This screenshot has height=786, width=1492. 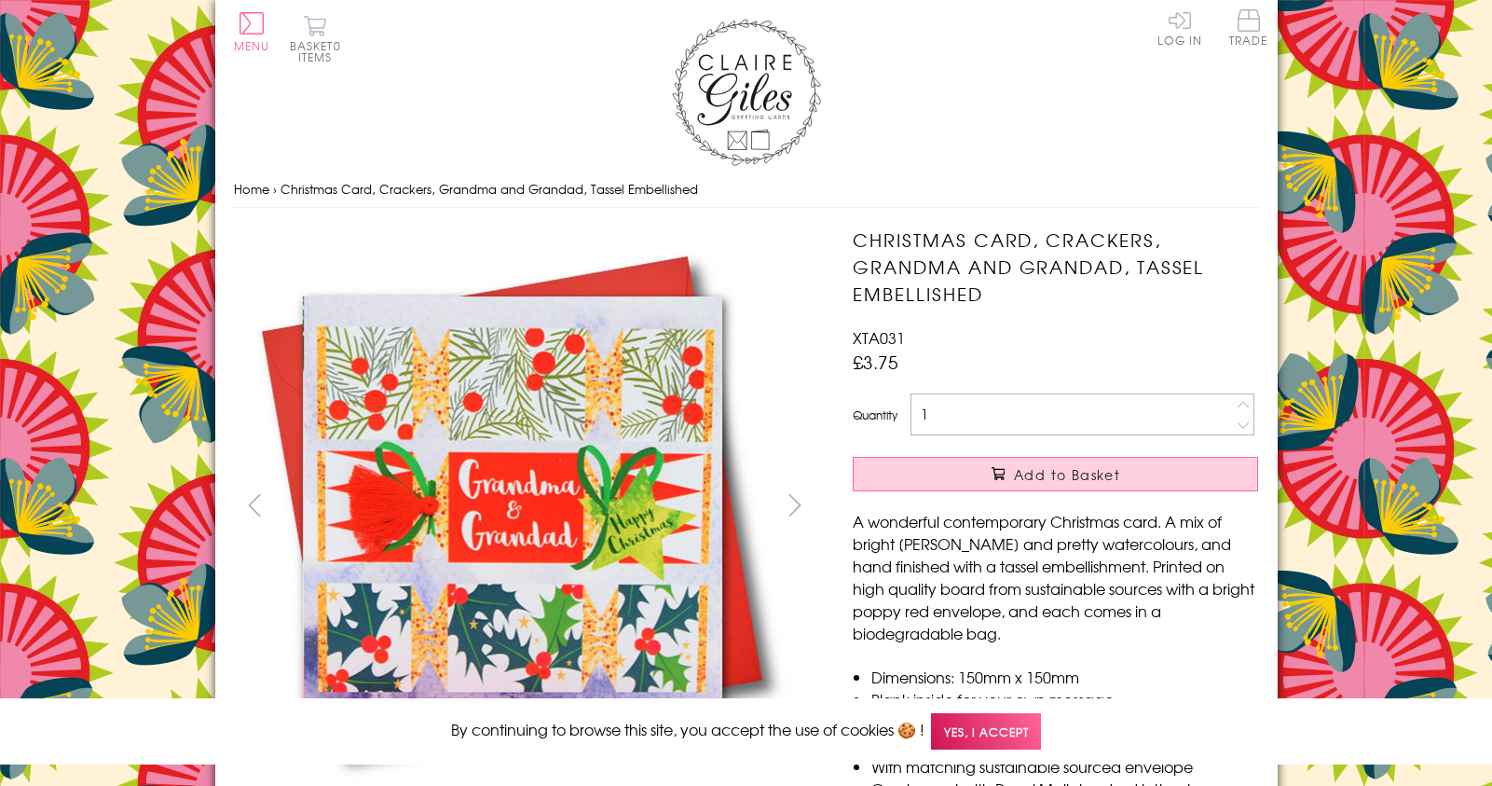 What do you see at coordinates (1249, 27) in the screenshot?
I see `span: Trade` at bounding box center [1249, 27].